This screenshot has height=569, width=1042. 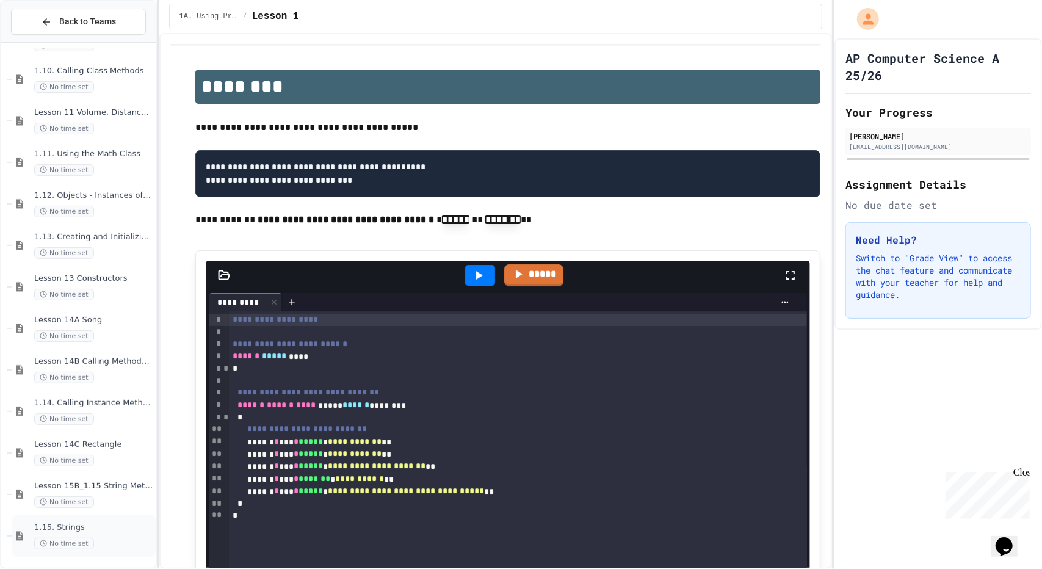 What do you see at coordinates (93, 320) in the screenshot?
I see `span: Lesson 14A Song` at bounding box center [93, 320].